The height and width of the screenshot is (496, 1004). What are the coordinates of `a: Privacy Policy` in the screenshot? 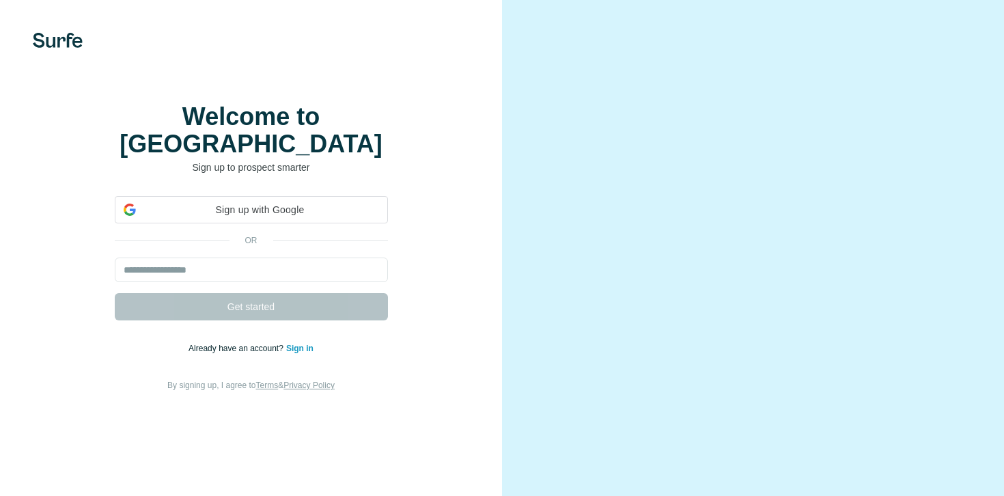 It's located at (309, 385).